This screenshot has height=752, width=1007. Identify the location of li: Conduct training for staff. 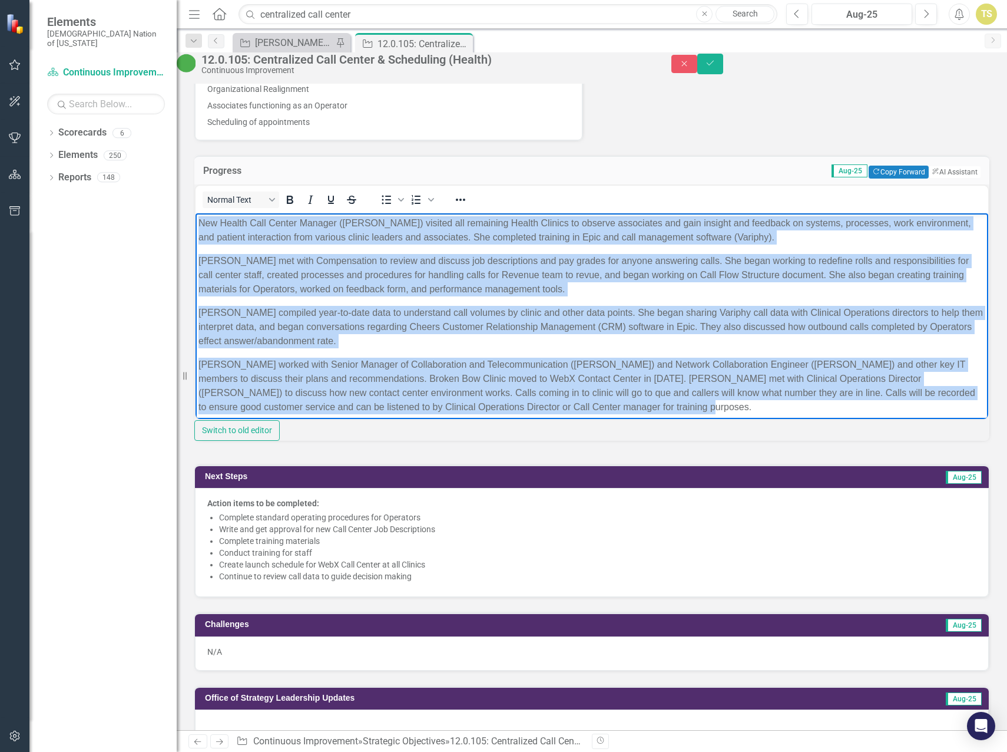
(598, 553).